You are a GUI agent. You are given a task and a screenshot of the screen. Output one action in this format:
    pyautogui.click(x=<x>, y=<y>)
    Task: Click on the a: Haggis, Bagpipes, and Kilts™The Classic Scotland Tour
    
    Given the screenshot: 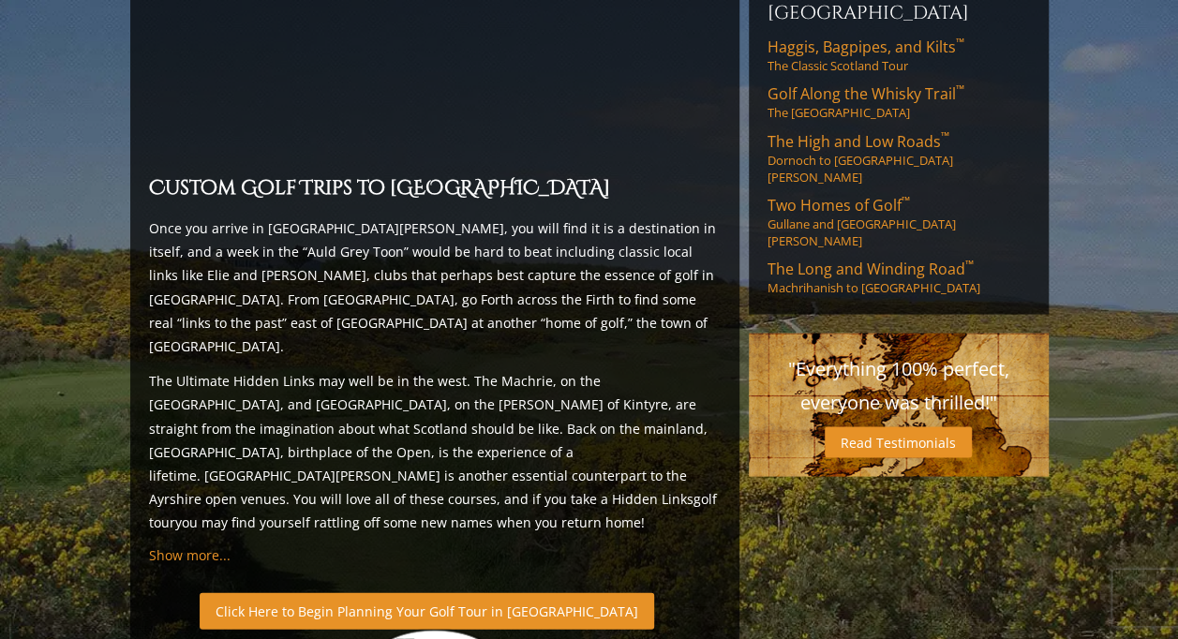 What is the action you would take?
    pyautogui.click(x=899, y=55)
    